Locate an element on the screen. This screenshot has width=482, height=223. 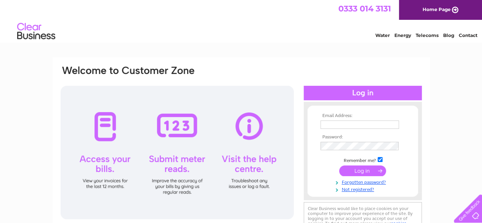
th: Password: is located at coordinates (363, 137).